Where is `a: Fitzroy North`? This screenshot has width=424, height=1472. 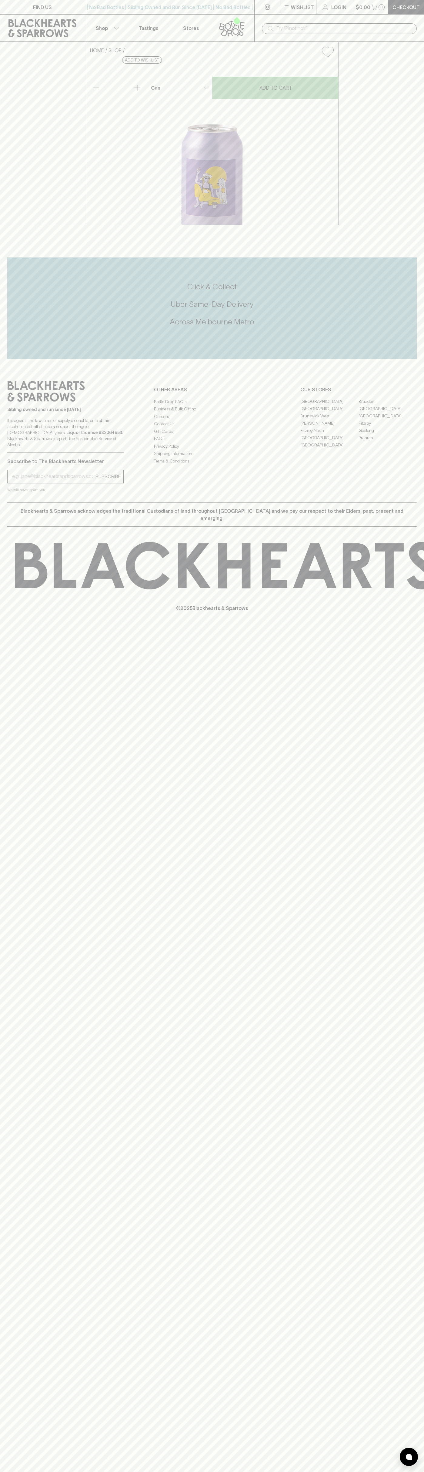
a: Fitzroy North is located at coordinates (329, 431).